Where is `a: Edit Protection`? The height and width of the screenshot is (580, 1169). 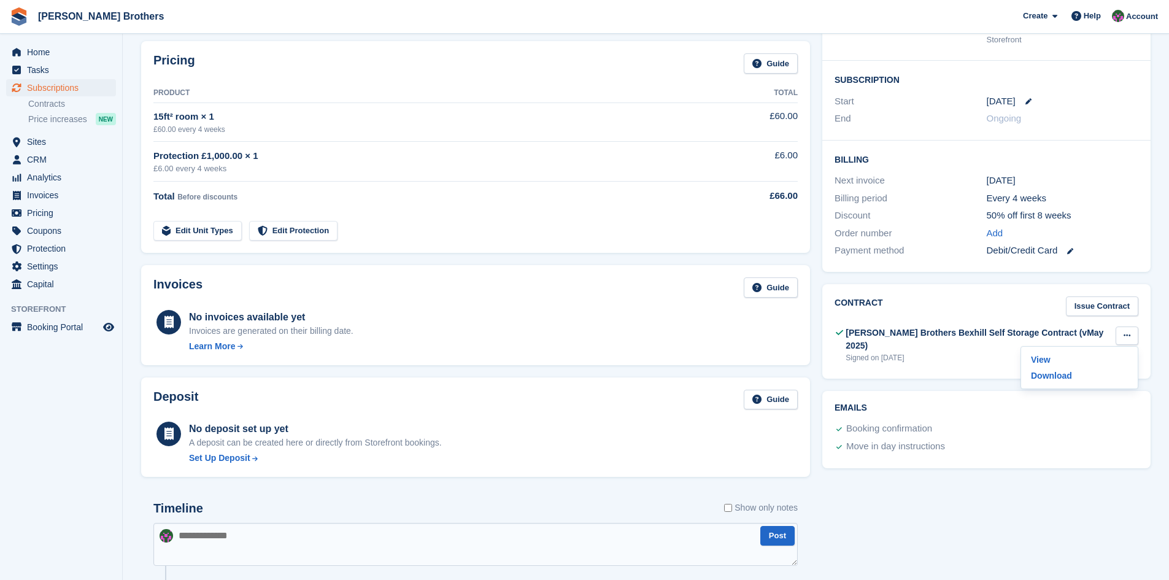
a: Edit Protection is located at coordinates (293, 231).